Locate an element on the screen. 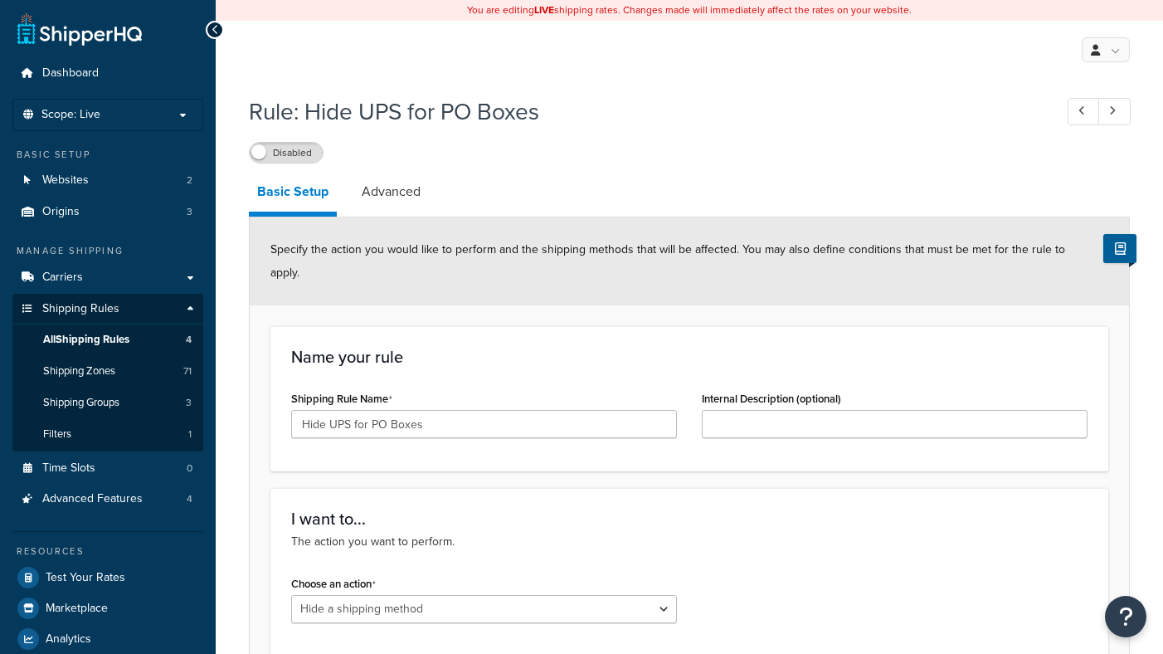 The height and width of the screenshot is (654, 1163). li: Origins is located at coordinates (108, 212).